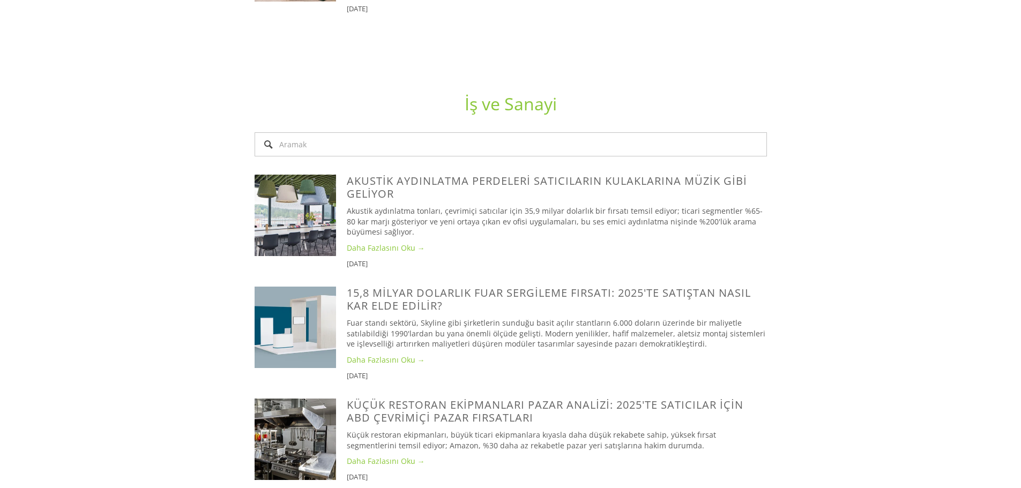 The width and height of the screenshot is (1021, 488). I want to click on font: 15,8 Milyar Dolarlık Fuar Sergileme Fırsatı: 2025'te Satıştan Nasıl Kar Elde Edilir?, so click(549, 299).